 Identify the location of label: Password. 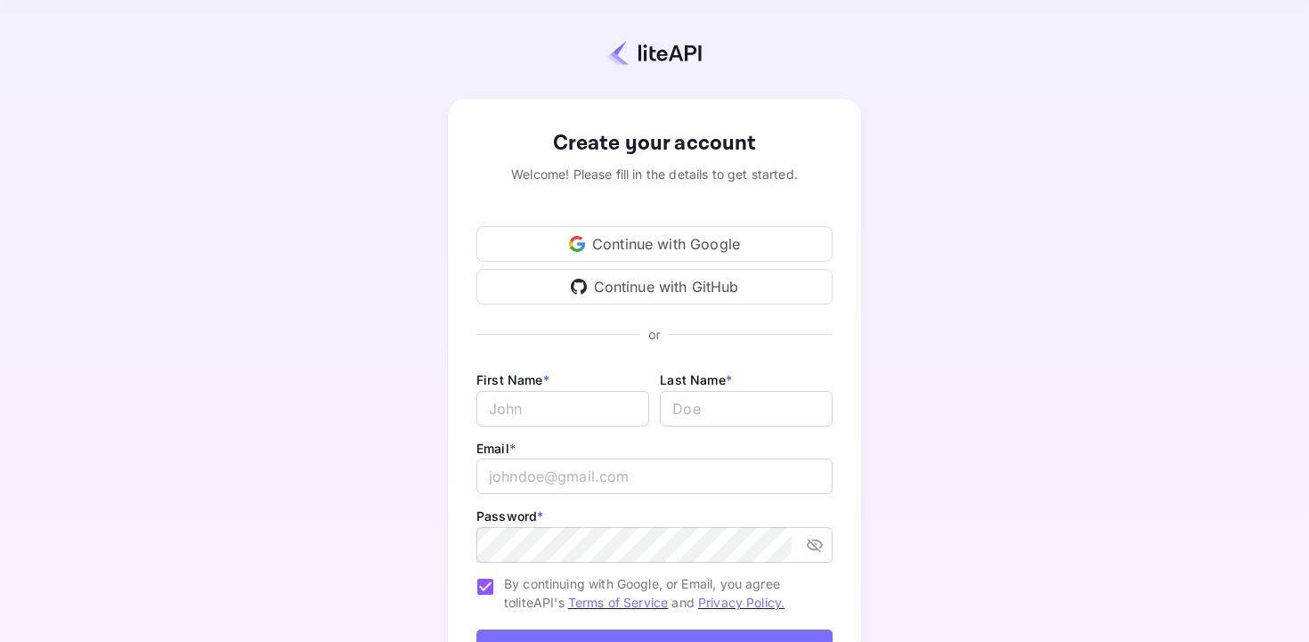
(509, 516).